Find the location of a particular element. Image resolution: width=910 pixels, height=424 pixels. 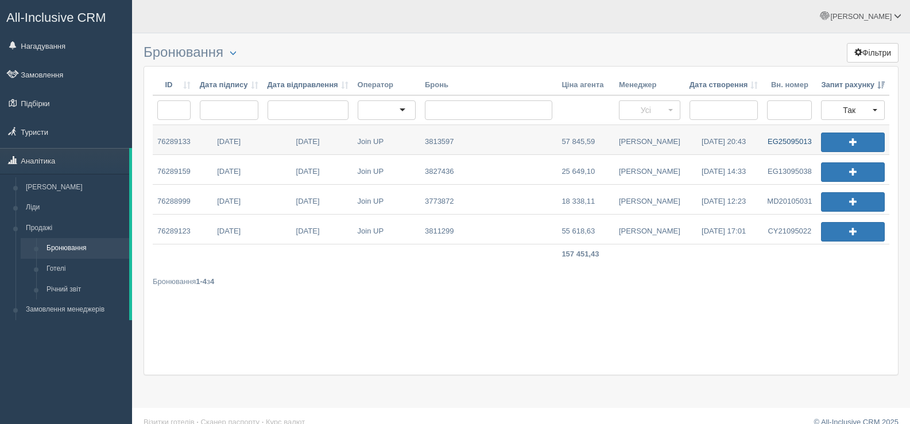

a: 76289123 is located at coordinates (174, 229).